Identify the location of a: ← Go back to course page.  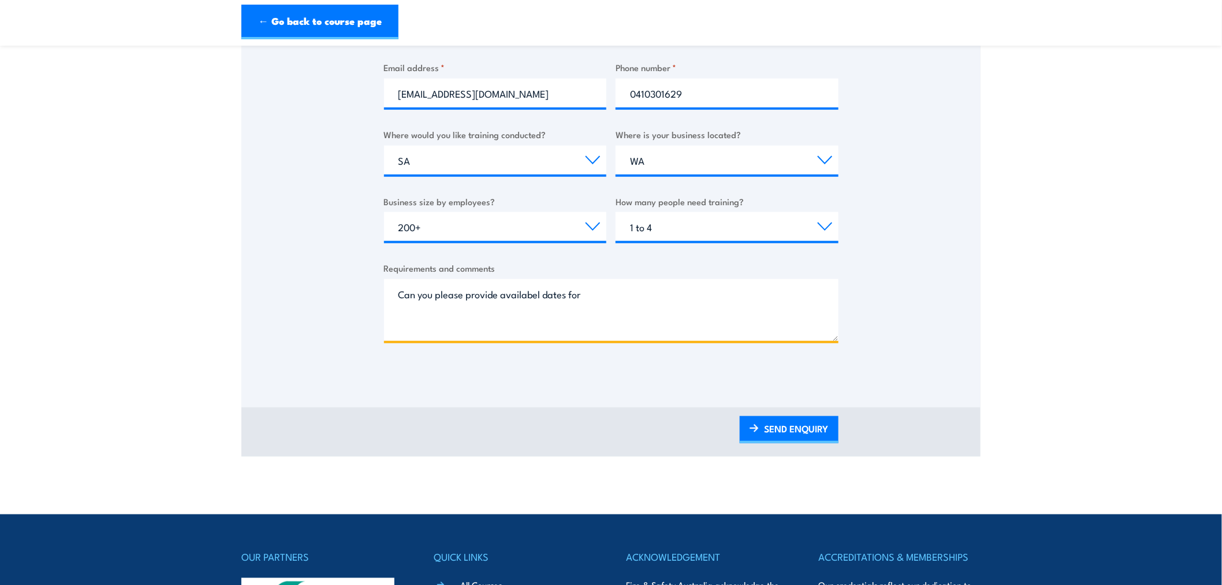
(320, 22).